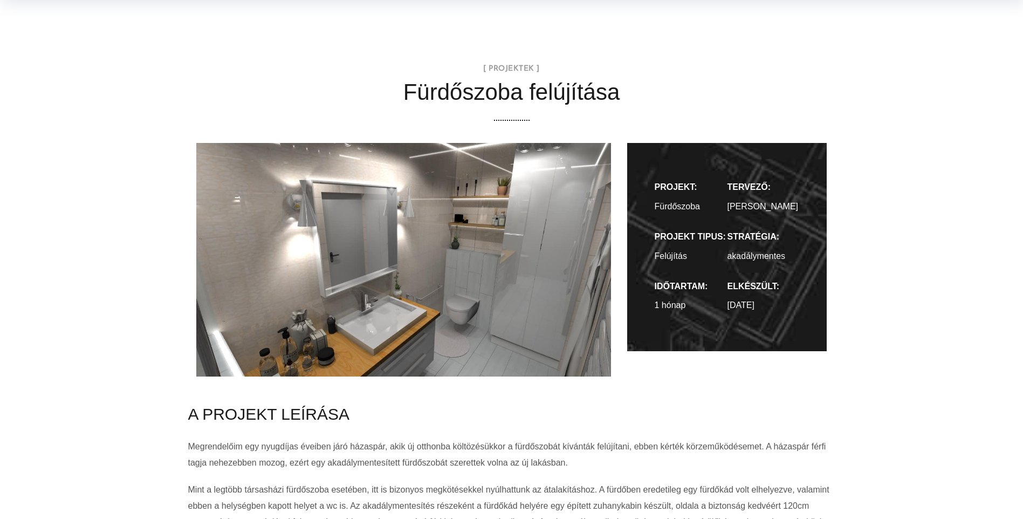 This screenshot has width=1023, height=519. I want to click on div: akadálymentes, so click(763, 256).